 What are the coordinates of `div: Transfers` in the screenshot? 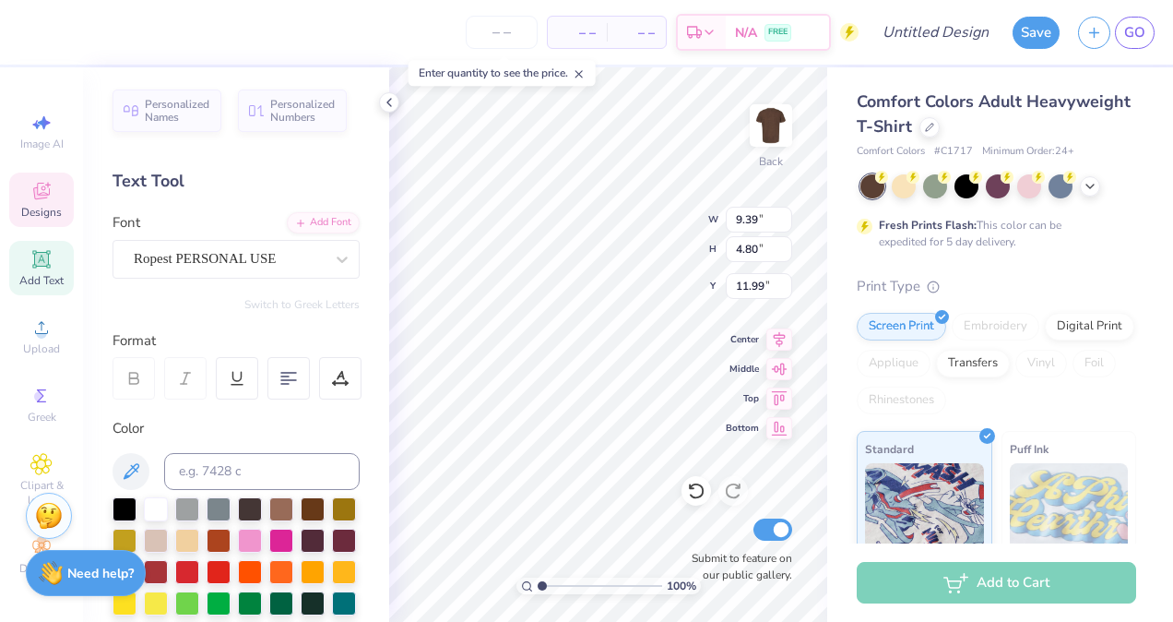 It's located at (973, 363).